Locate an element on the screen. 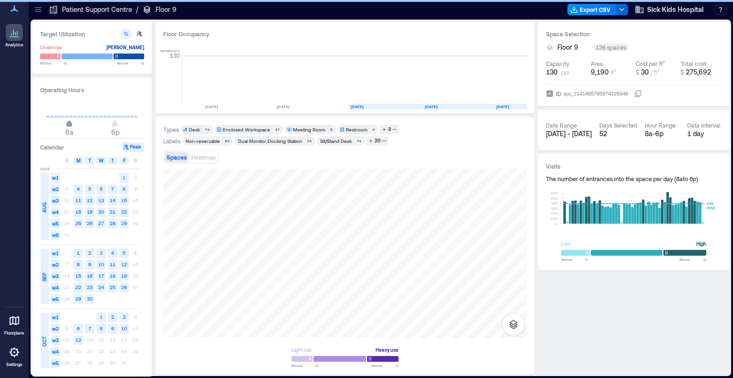  span: F is located at coordinates (124, 160).